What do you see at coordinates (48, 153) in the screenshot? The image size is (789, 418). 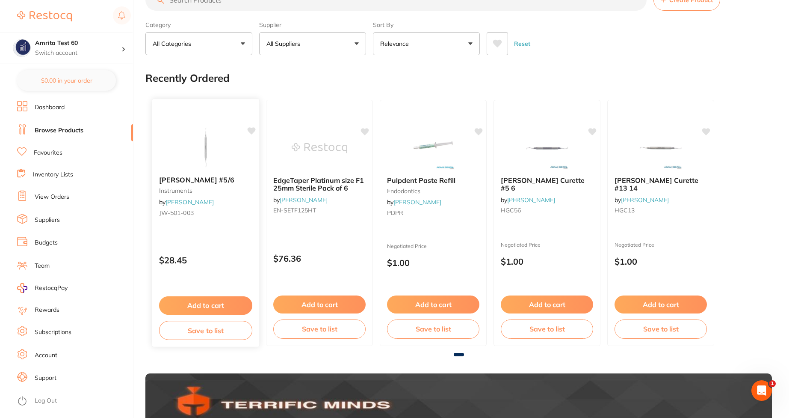 I see `a: Favourites` at bounding box center [48, 153].